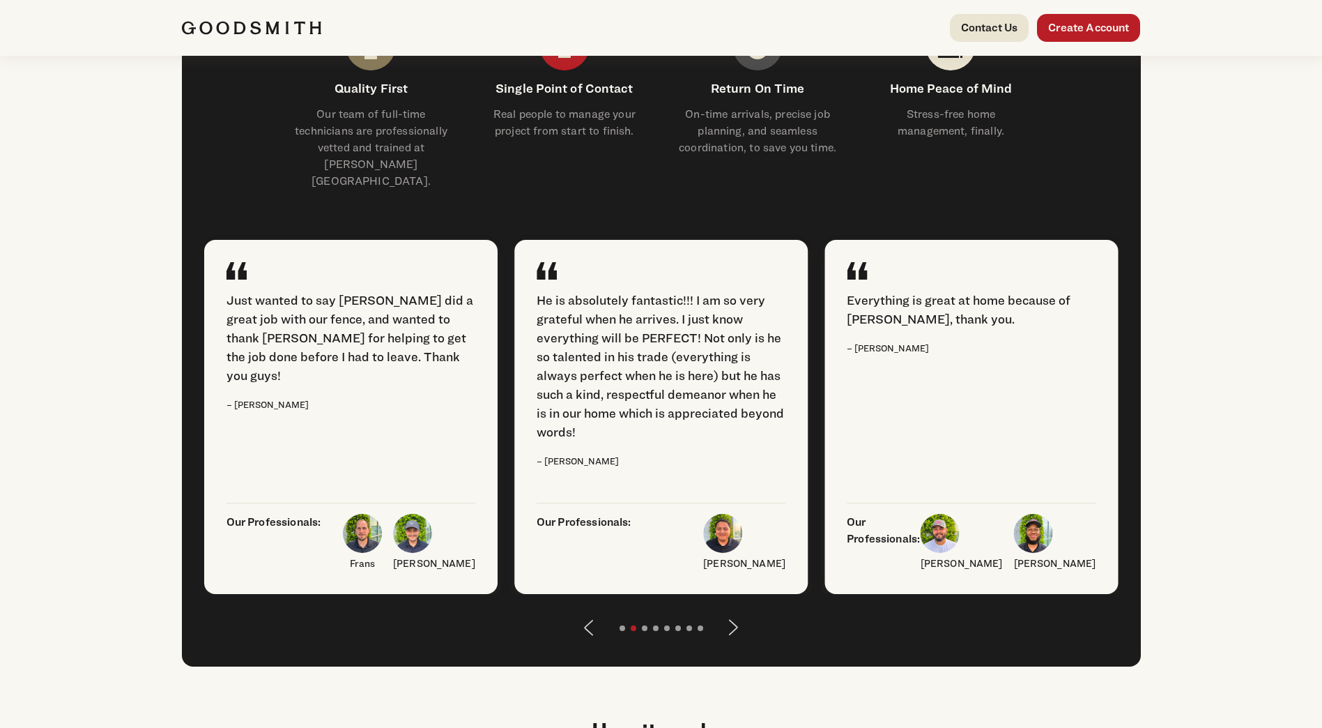 The image size is (1322, 728). Describe the element at coordinates (678, 628) in the screenshot. I see `li: Page dot 6` at that location.